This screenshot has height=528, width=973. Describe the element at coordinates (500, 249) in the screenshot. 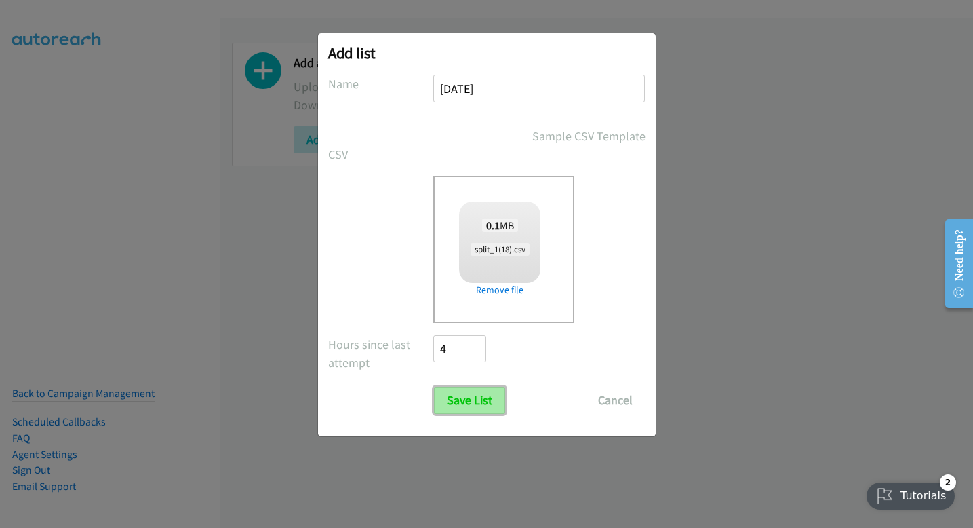

I see `span: split_1(18).csv` at that location.